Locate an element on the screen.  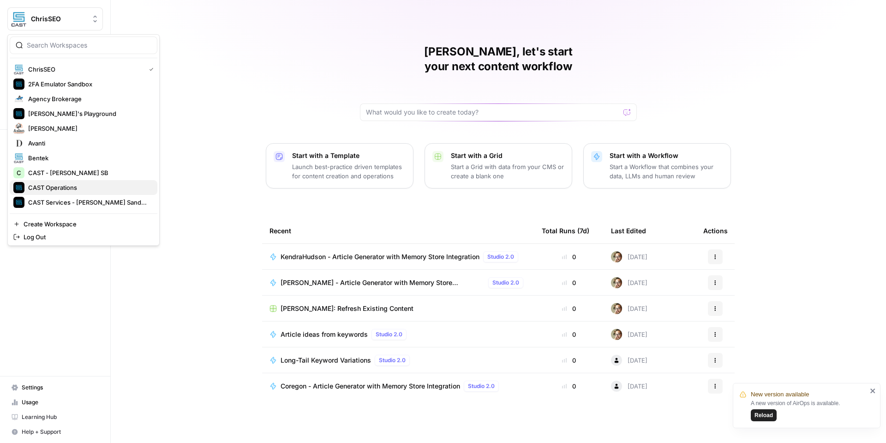
span: Usage is located at coordinates (60, 402).